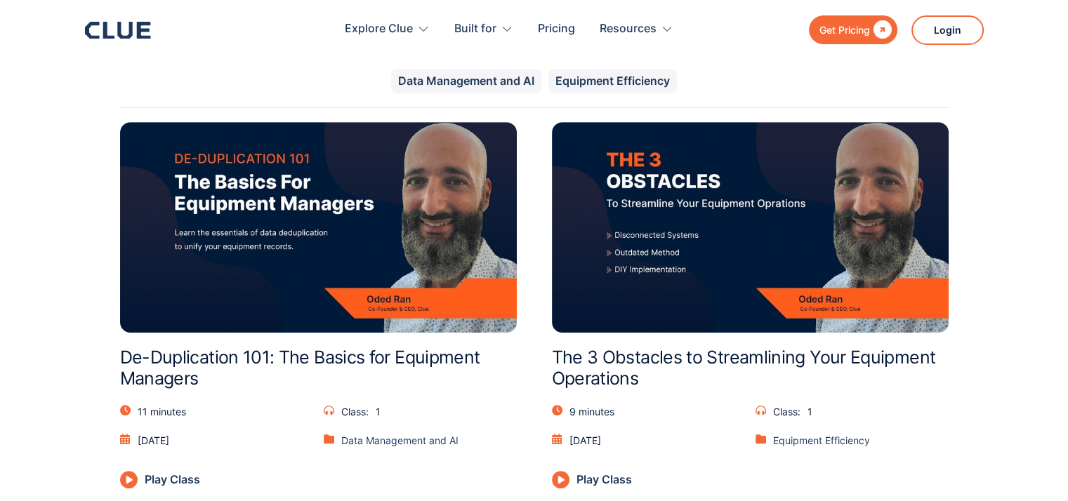 This screenshot has height=501, width=1068. What do you see at coordinates (947, 30) in the screenshot?
I see `a: Login` at bounding box center [947, 30].